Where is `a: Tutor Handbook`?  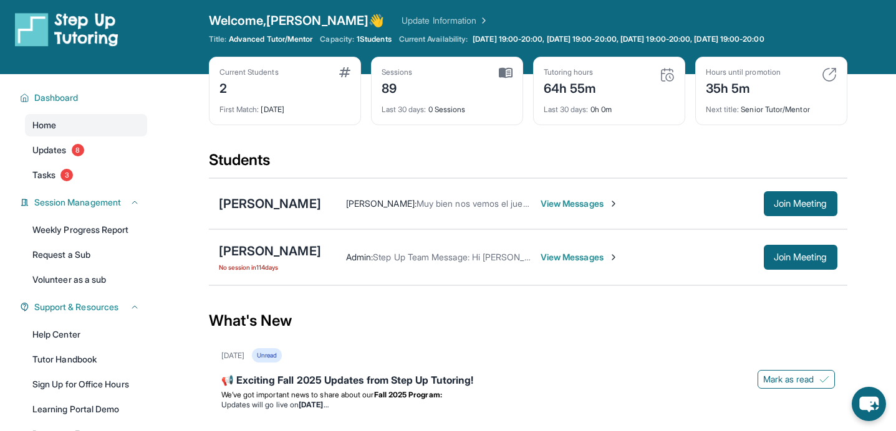 a: Tutor Handbook is located at coordinates (86, 360).